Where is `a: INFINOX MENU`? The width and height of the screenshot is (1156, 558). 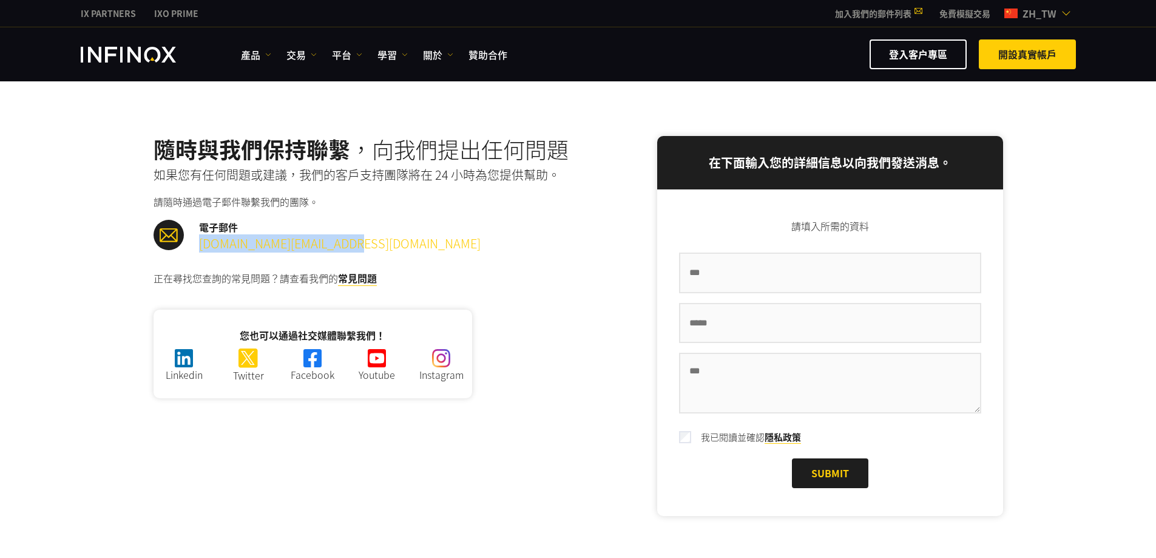
a: INFINOX MENU is located at coordinates (965, 13).